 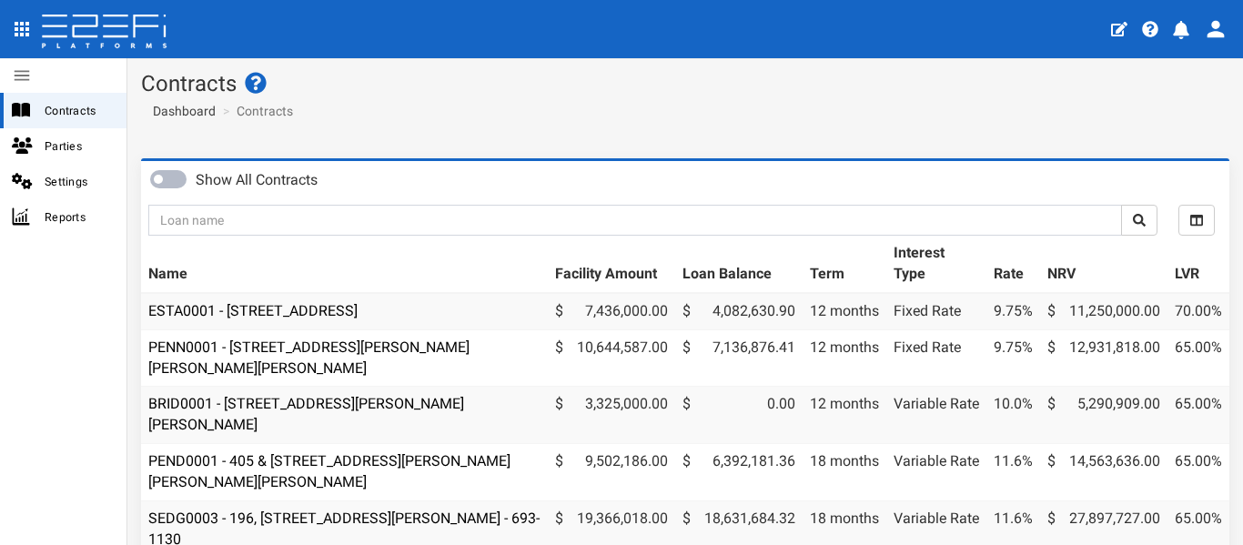 What do you see at coordinates (612, 358) in the screenshot?
I see `td: 10,644,587.00` at bounding box center [612, 358].